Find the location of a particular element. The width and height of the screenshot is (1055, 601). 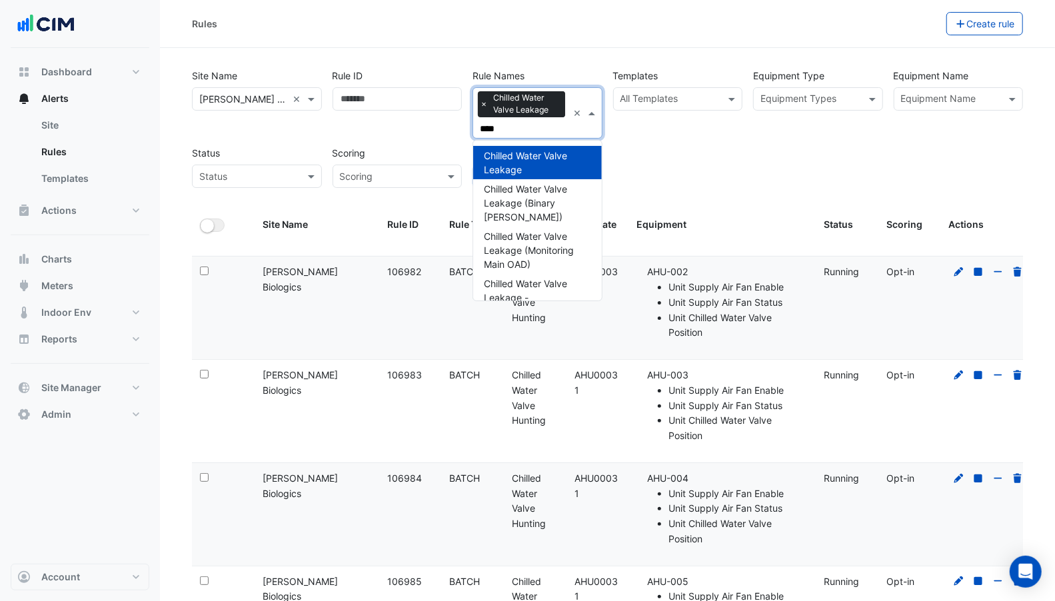

span: Account is located at coordinates (61, 577).